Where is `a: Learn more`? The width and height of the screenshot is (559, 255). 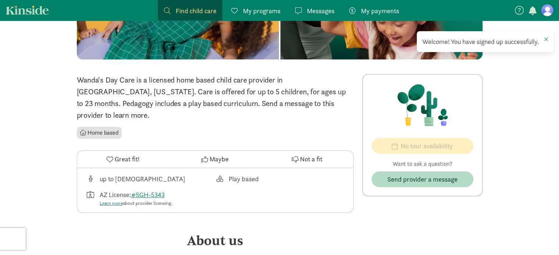
a: Learn more is located at coordinates (111, 203).